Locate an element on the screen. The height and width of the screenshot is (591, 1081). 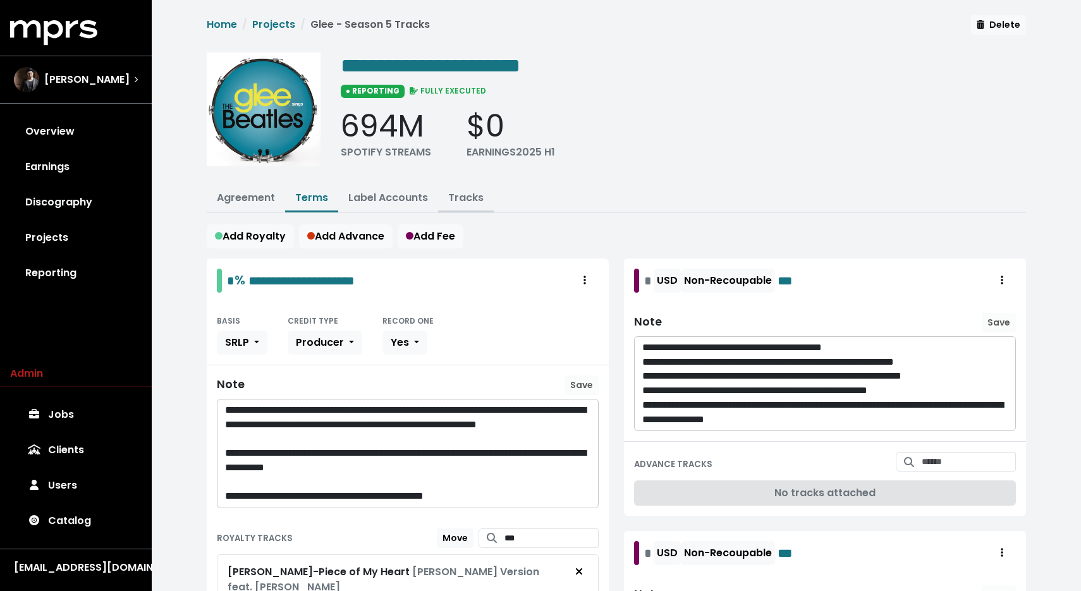
div: $0 is located at coordinates (511, 126).